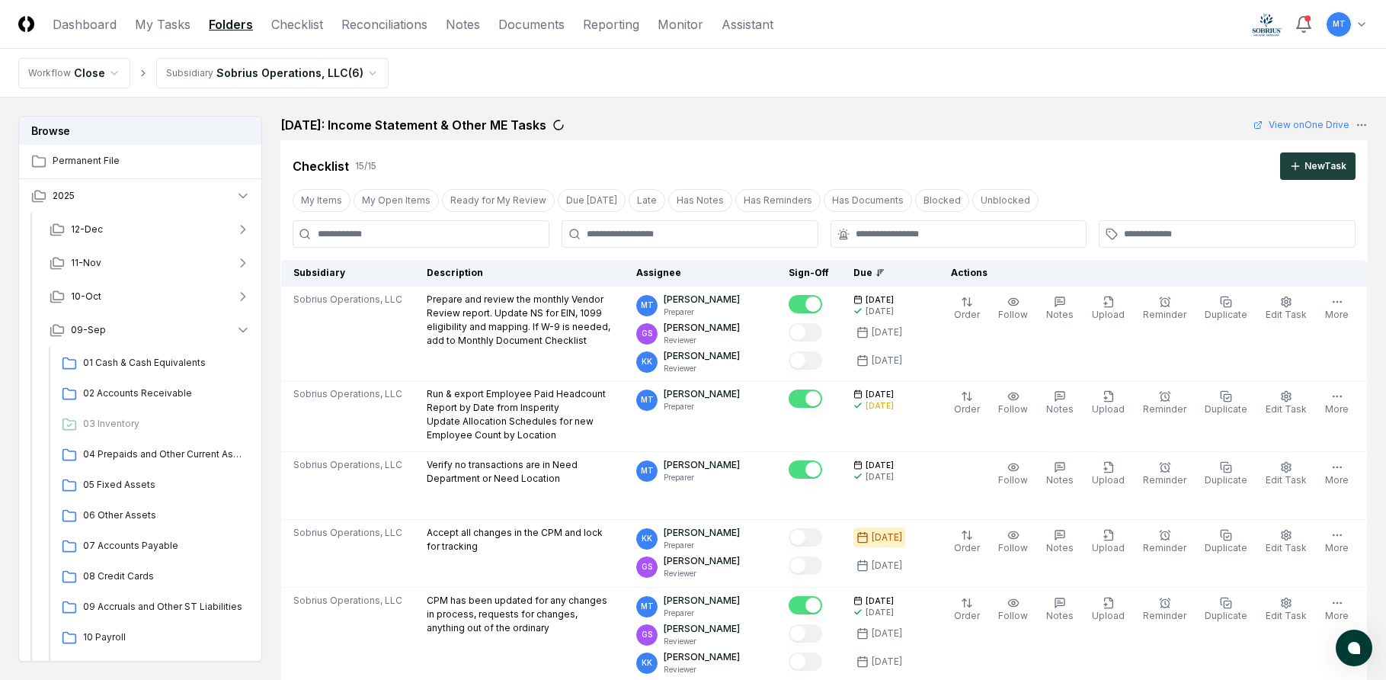 Image resolution: width=1386 pixels, height=680 pixels. I want to click on button: Has Reminders, so click(778, 200).